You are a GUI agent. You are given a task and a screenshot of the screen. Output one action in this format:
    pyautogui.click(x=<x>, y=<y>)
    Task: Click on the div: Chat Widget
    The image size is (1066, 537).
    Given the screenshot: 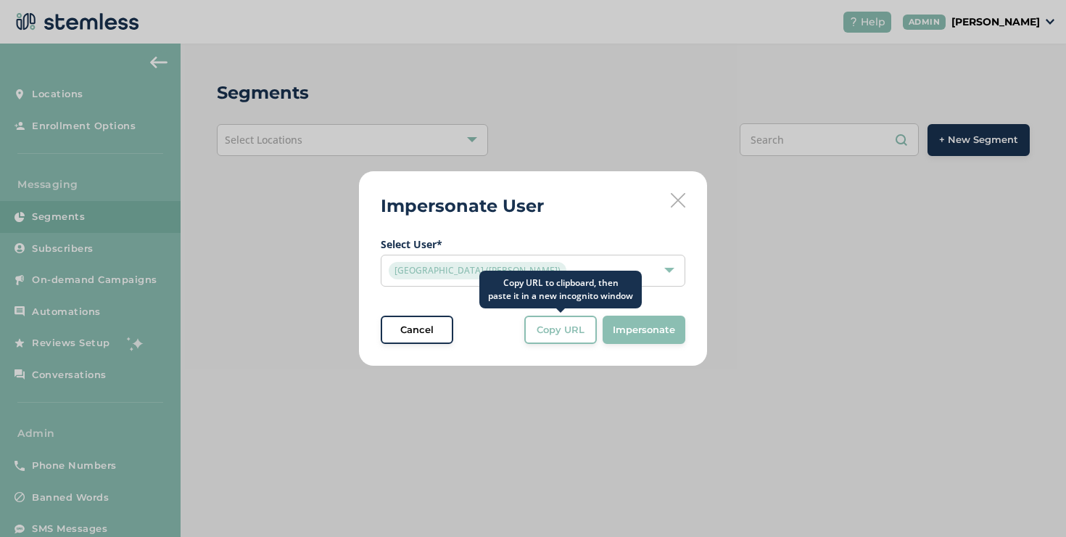 What is the action you would take?
    pyautogui.click(x=1030, y=502)
    